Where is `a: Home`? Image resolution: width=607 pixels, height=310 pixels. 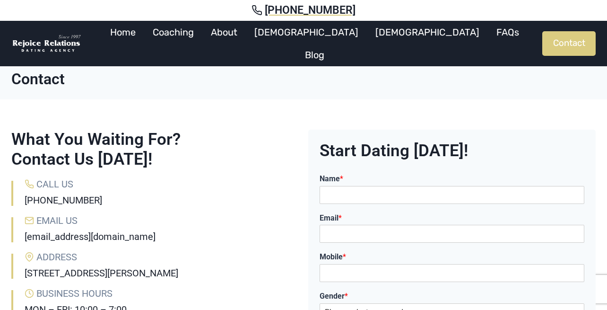 a: Home is located at coordinates (123, 32).